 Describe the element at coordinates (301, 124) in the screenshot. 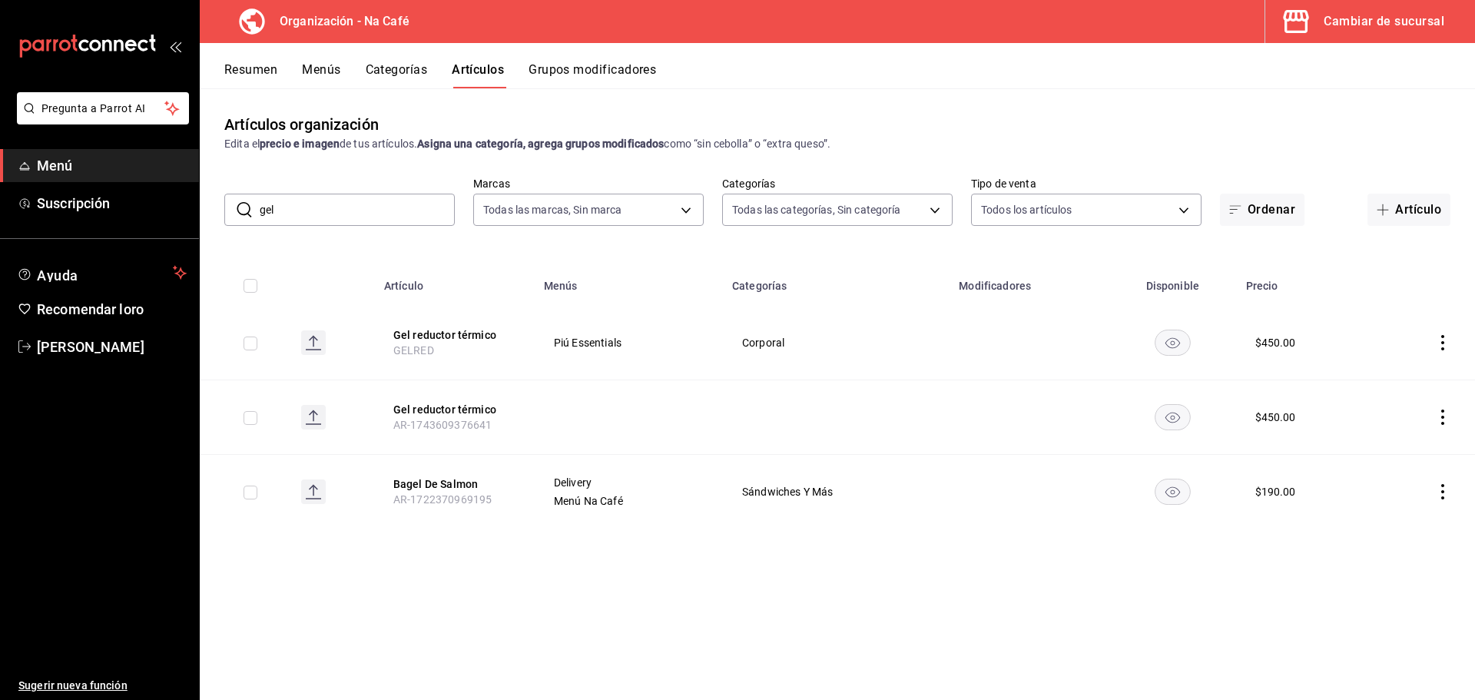

I see `font: Artículos organización` at that location.